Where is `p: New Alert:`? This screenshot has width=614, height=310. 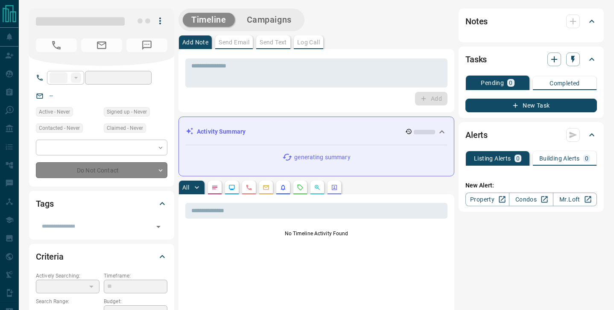
p: New Alert: is located at coordinates (531, 185).